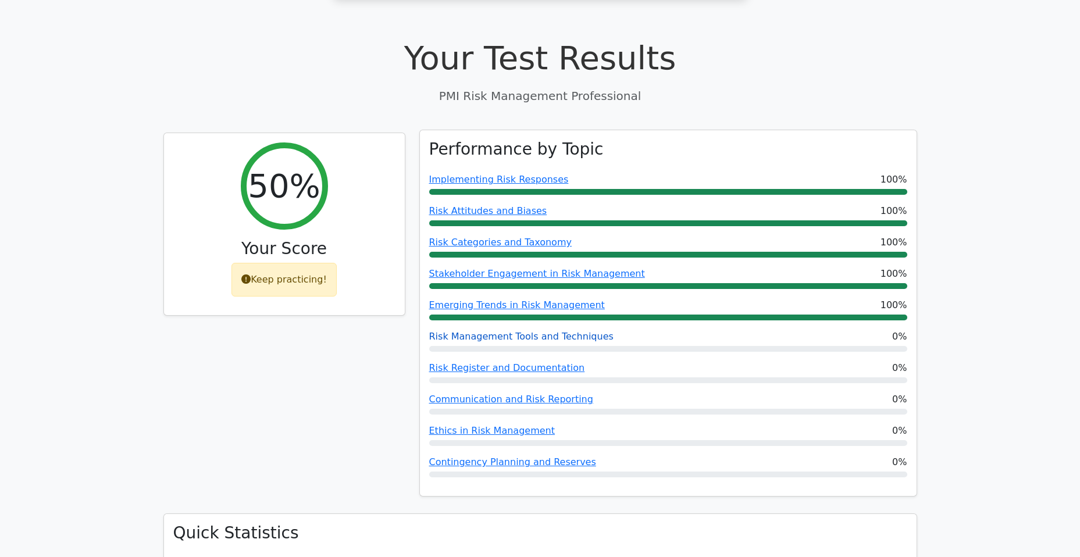  Describe the element at coordinates (284, 280) in the screenshot. I see `div: Keep practicing!` at that location.